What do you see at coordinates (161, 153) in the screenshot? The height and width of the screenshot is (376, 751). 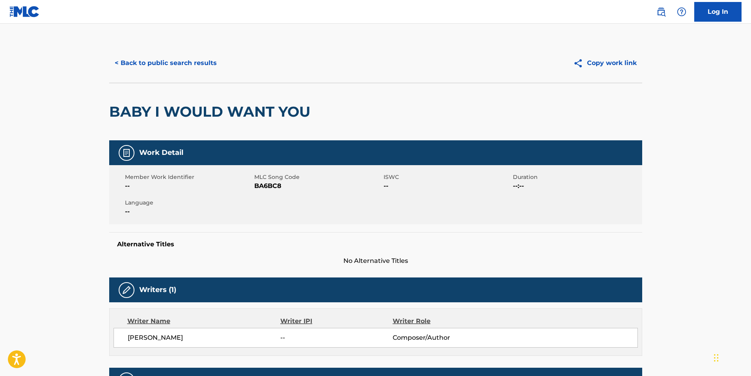 I see `h5: Work Detail` at bounding box center [161, 153].